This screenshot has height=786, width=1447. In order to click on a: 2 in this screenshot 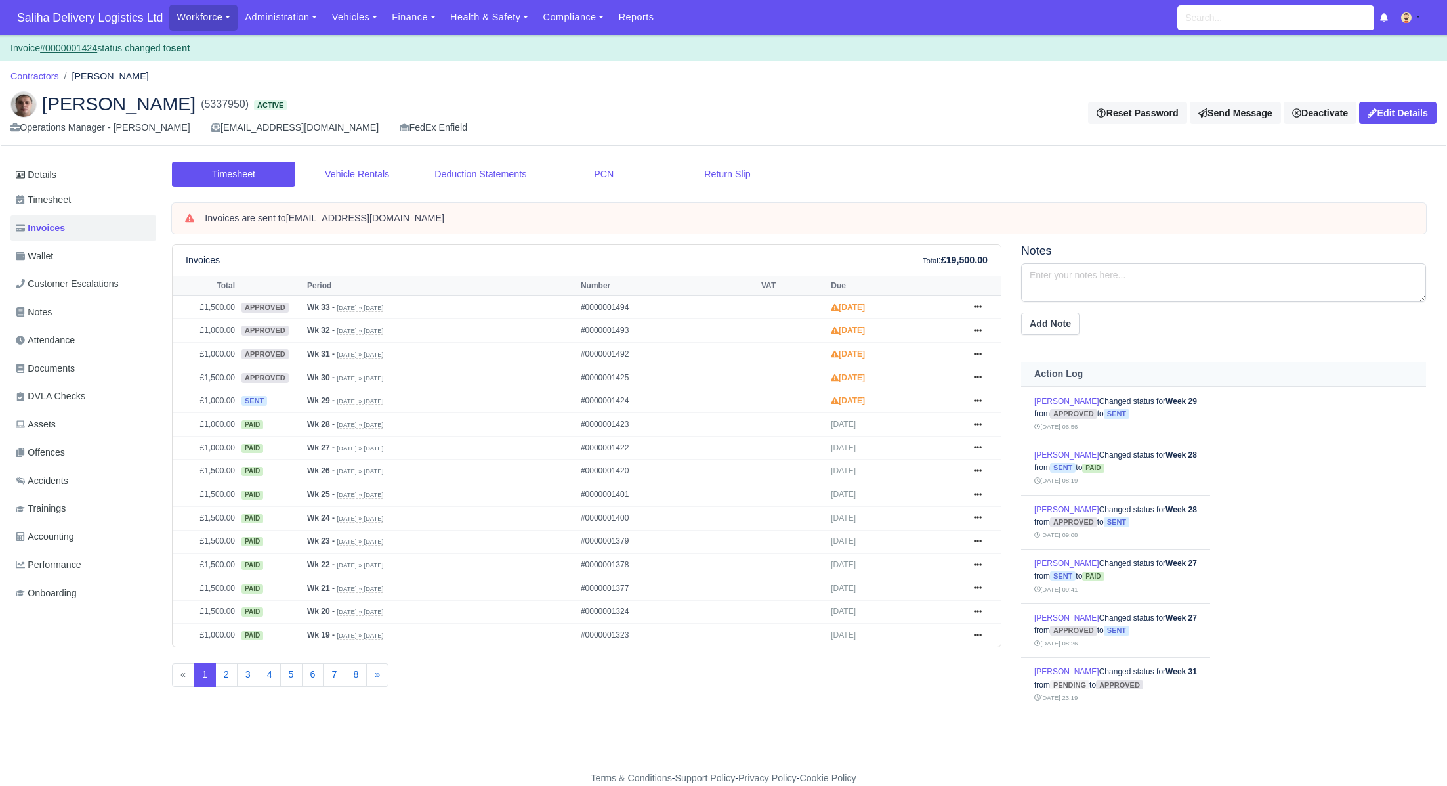, I will do `click(226, 675)`.